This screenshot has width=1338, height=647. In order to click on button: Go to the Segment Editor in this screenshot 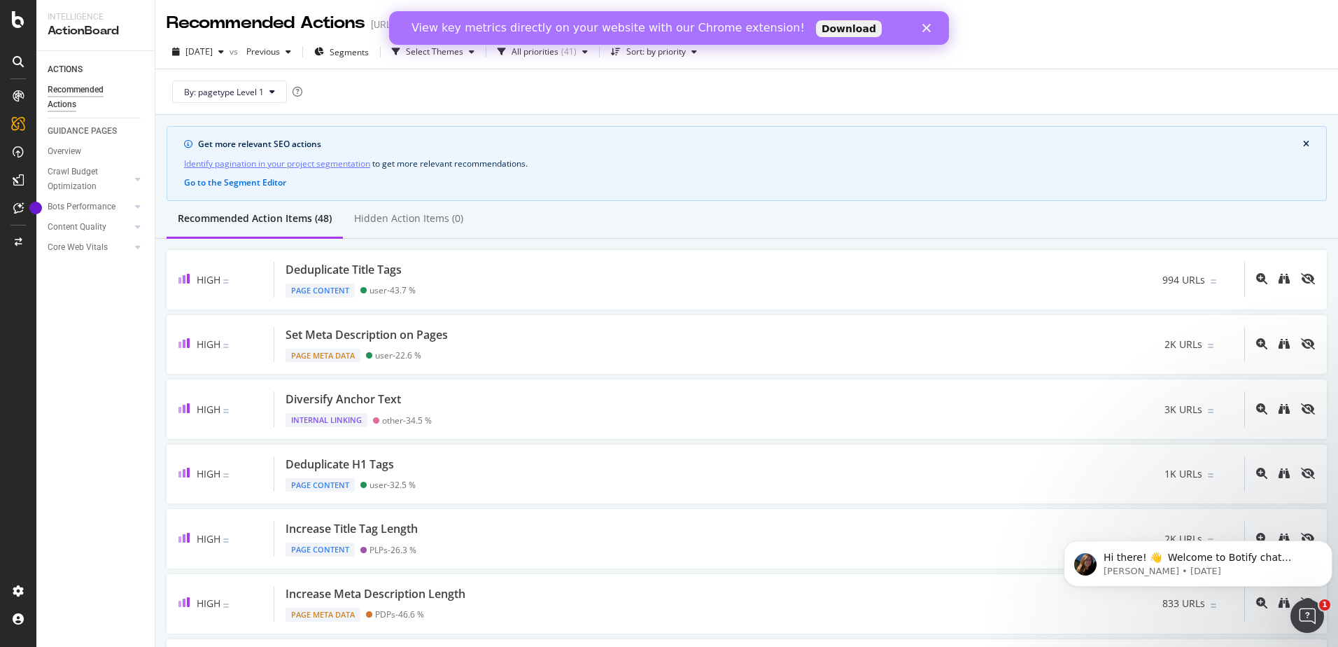, I will do `click(235, 183)`.